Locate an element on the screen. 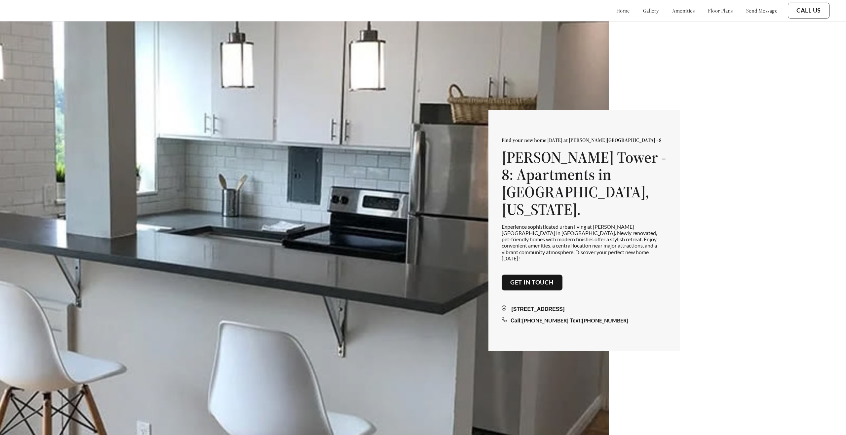  a: gallery is located at coordinates (651, 11).